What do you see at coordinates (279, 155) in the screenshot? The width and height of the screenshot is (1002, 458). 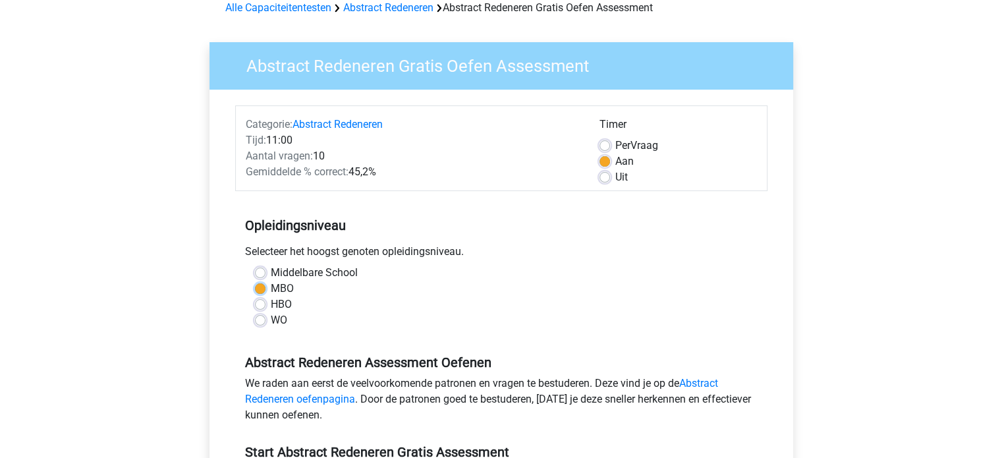 I see `span: Aantal vragen:` at bounding box center [279, 155].